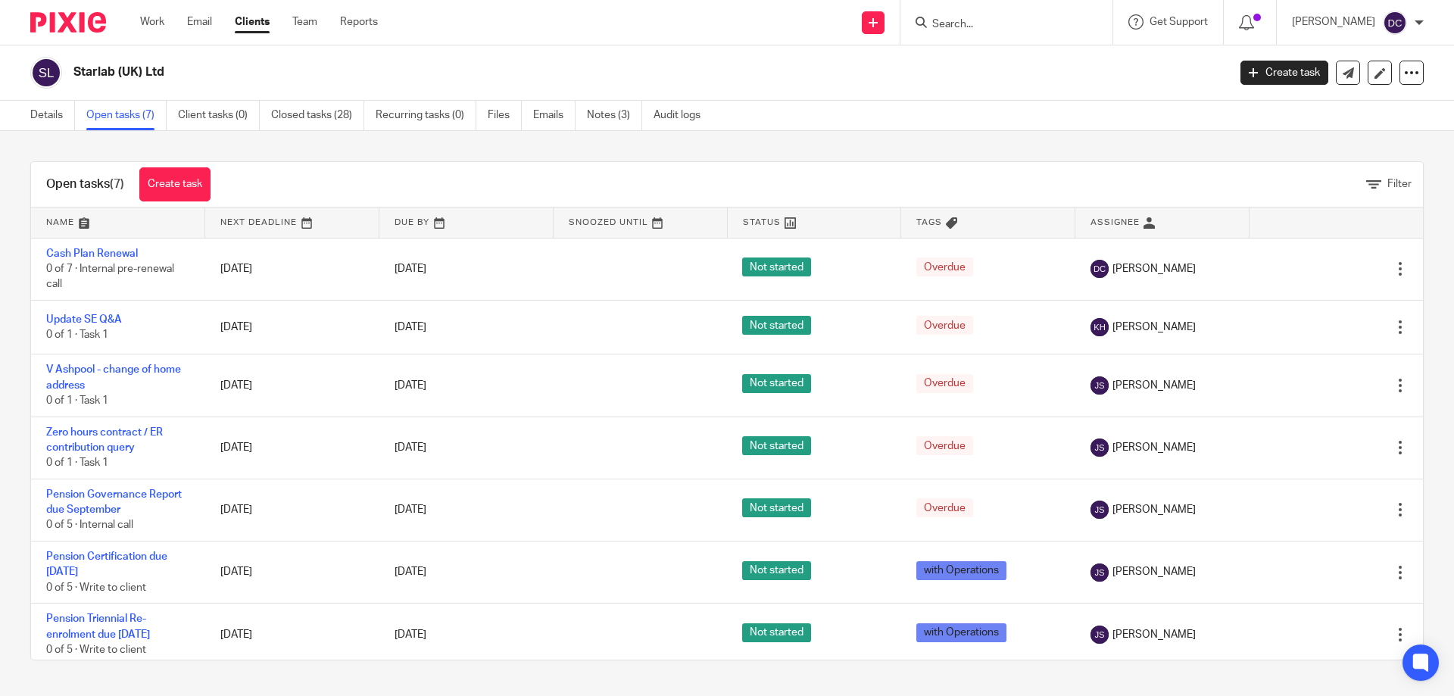 Image resolution: width=1454 pixels, height=696 pixels. Describe the element at coordinates (152, 22) in the screenshot. I see `a: Work` at that location.